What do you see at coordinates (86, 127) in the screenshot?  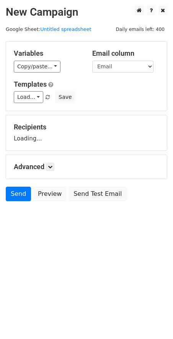 I see `h5: Recipients` at bounding box center [86, 127].